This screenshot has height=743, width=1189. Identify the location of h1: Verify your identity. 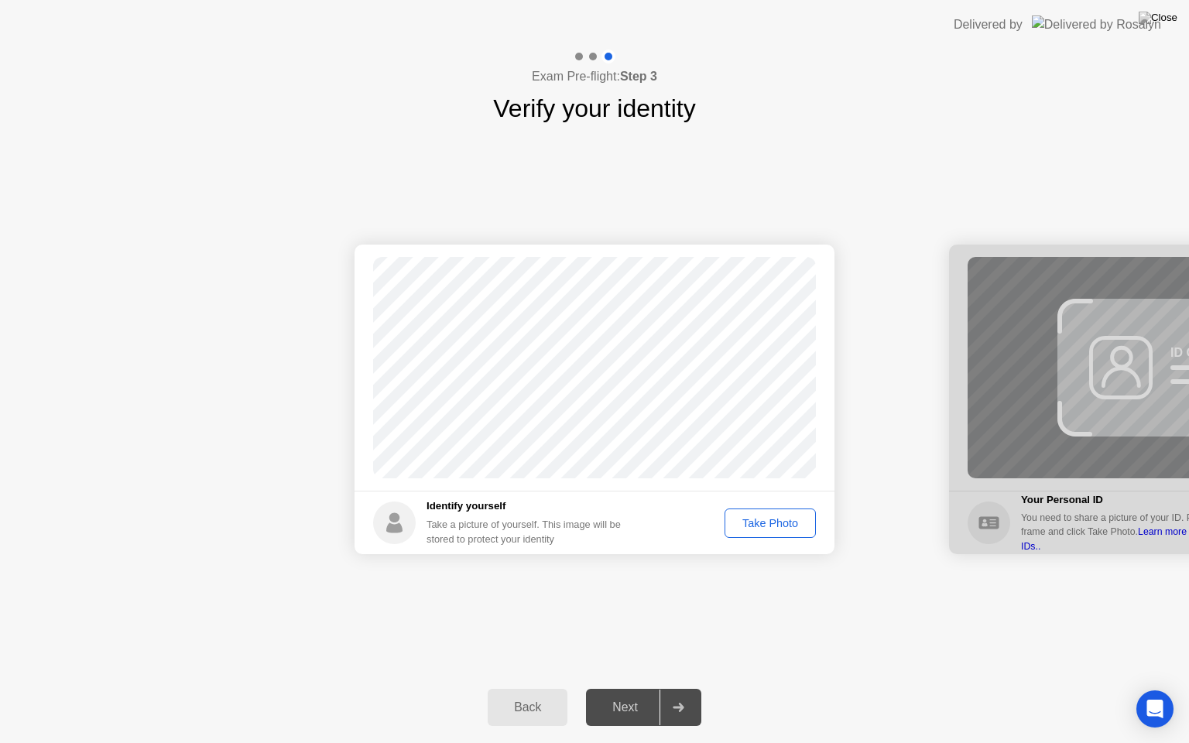
(593, 108).